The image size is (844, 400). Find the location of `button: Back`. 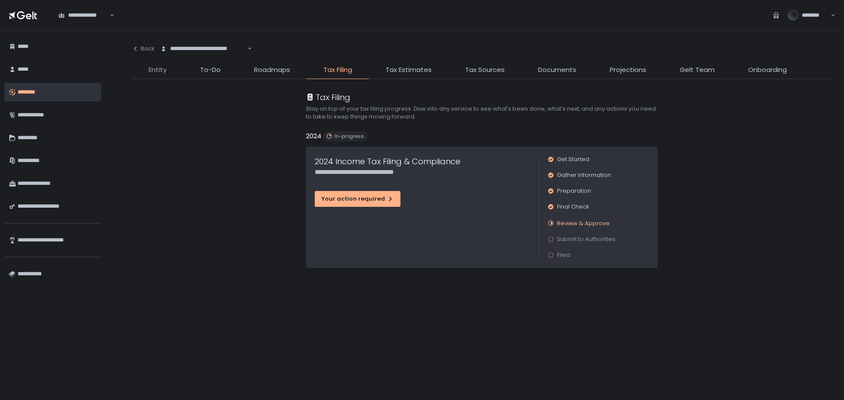

button: Back is located at coordinates (143, 49).